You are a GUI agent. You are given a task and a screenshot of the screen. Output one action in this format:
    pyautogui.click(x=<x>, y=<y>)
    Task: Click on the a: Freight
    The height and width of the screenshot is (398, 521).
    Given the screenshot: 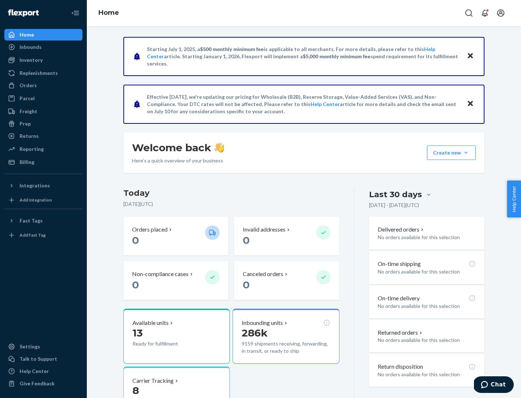 What is the action you would take?
    pyautogui.click(x=43, y=111)
    